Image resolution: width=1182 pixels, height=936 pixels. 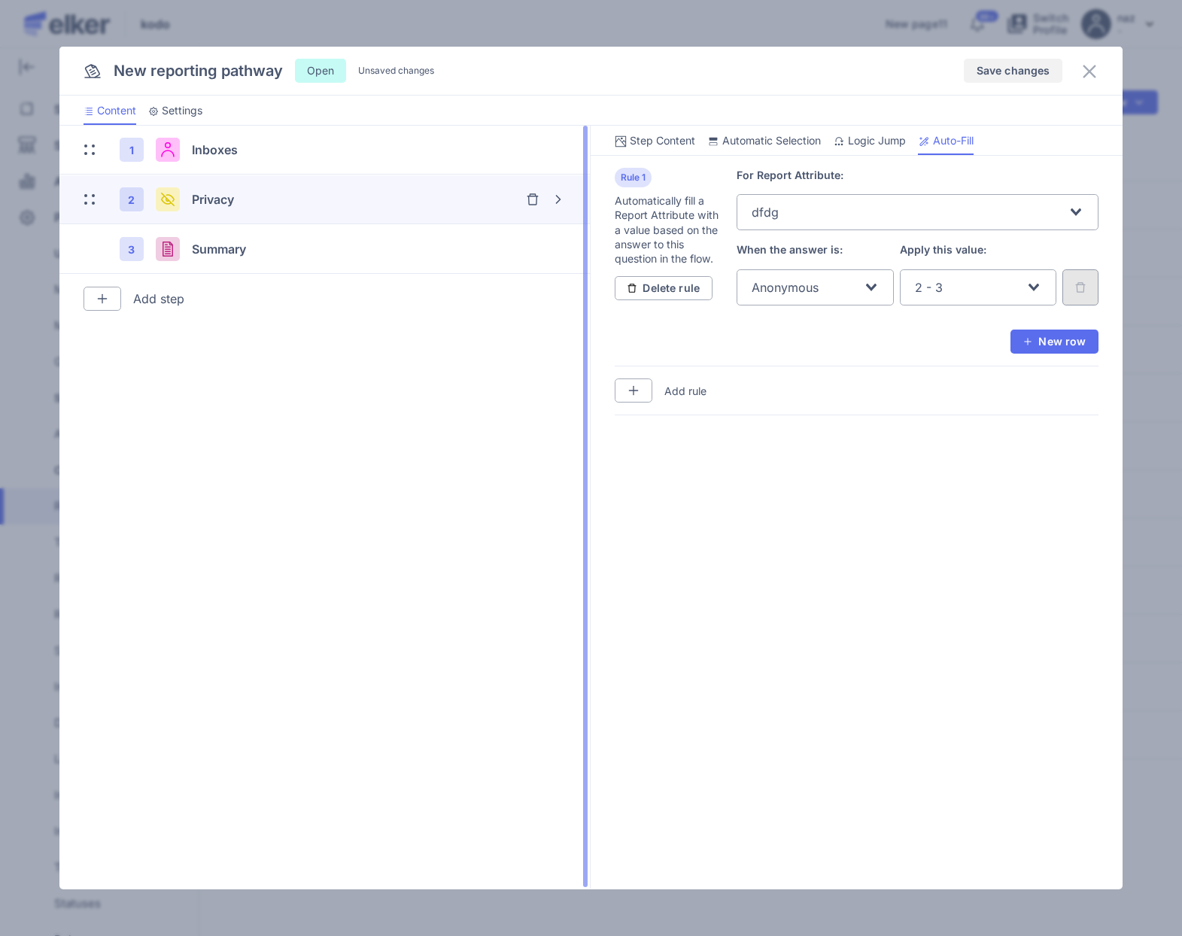 I want to click on span: 2 - 3, so click(x=929, y=287).